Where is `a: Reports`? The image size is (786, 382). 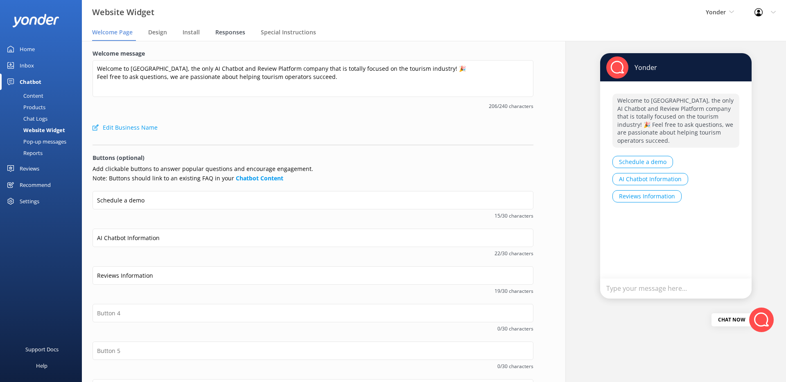 a: Reports is located at coordinates (43, 153).